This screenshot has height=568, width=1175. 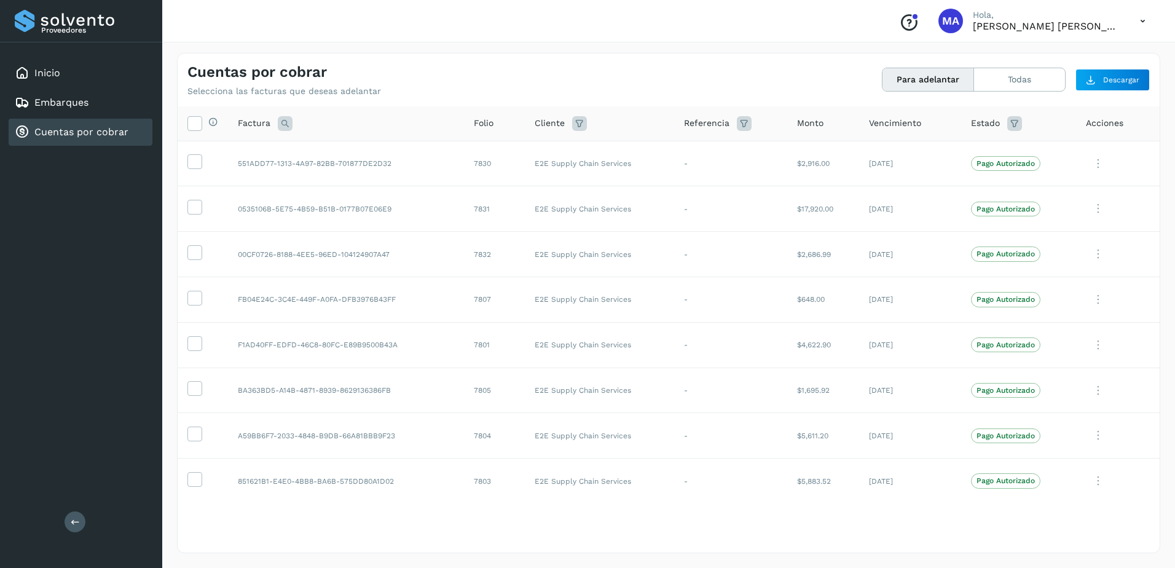 I want to click on a: Embarques, so click(x=61, y=102).